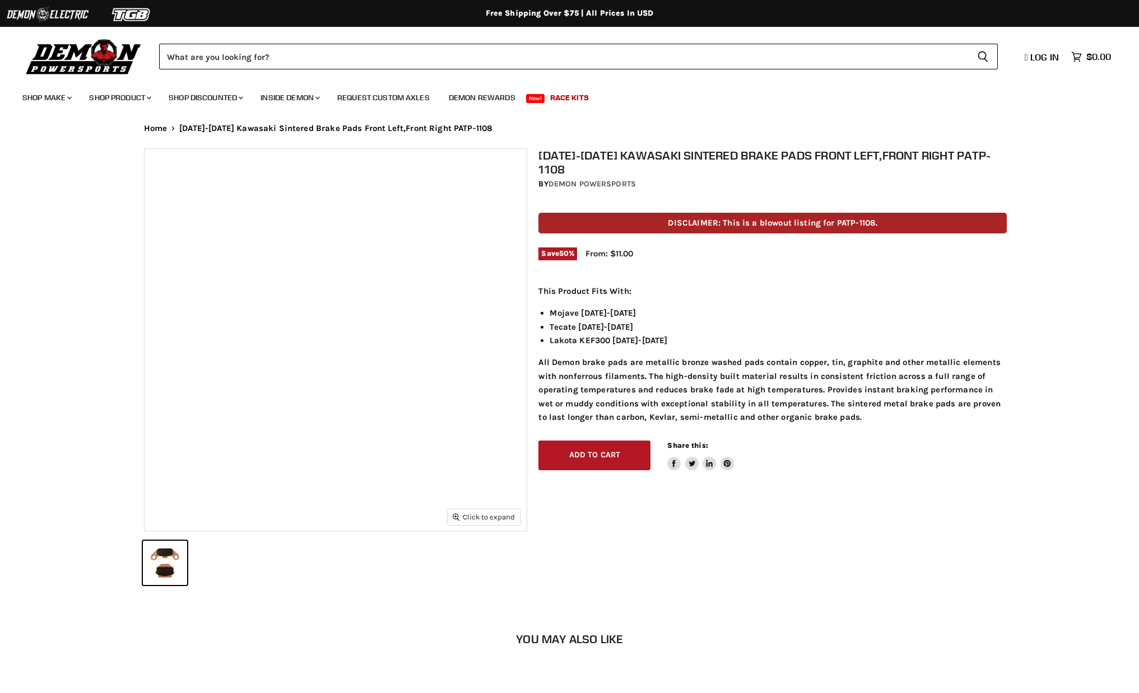  Describe the element at coordinates (1091, 57) in the screenshot. I see `a: $0.00` at that location.